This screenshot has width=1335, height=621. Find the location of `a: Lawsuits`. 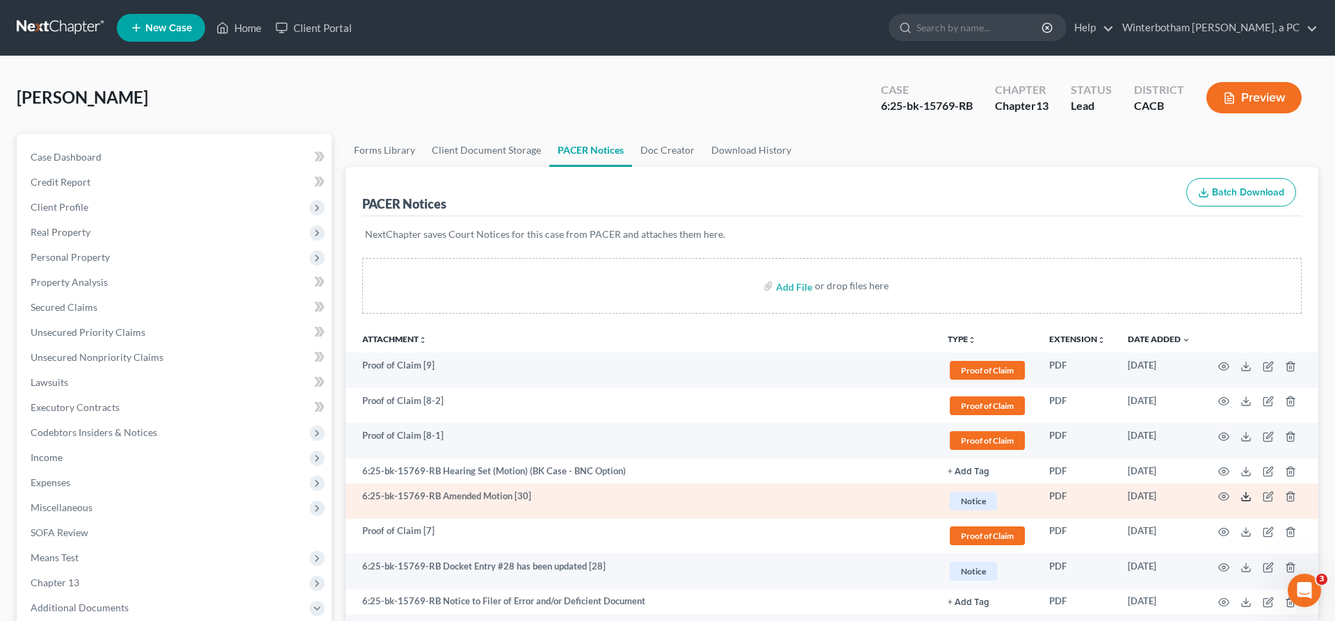

a: Lawsuits is located at coordinates (175, 382).